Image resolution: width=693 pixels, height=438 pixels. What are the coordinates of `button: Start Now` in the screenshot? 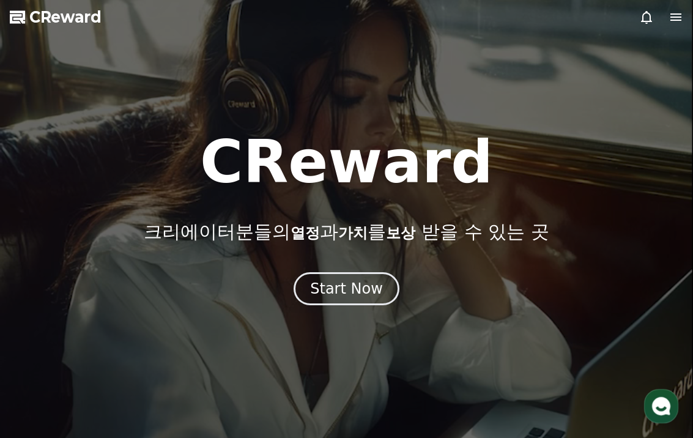 It's located at (346, 289).